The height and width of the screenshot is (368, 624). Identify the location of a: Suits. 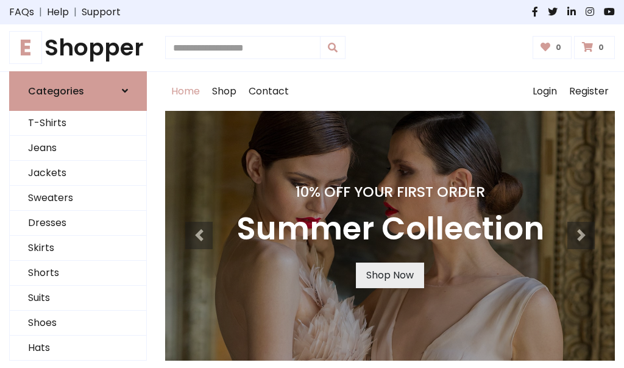
(78, 298).